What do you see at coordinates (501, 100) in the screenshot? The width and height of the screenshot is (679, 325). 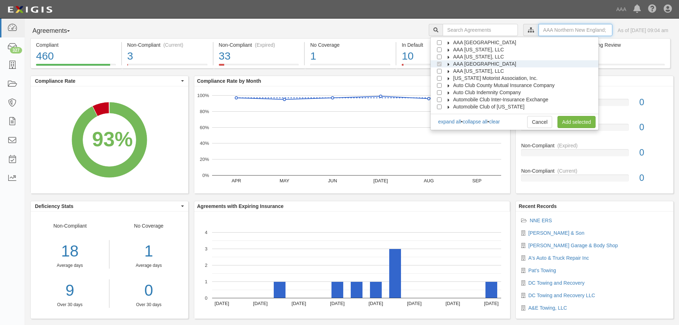 I see `span: Automobile Club Inter-Insurance Exchange` at bounding box center [501, 100].